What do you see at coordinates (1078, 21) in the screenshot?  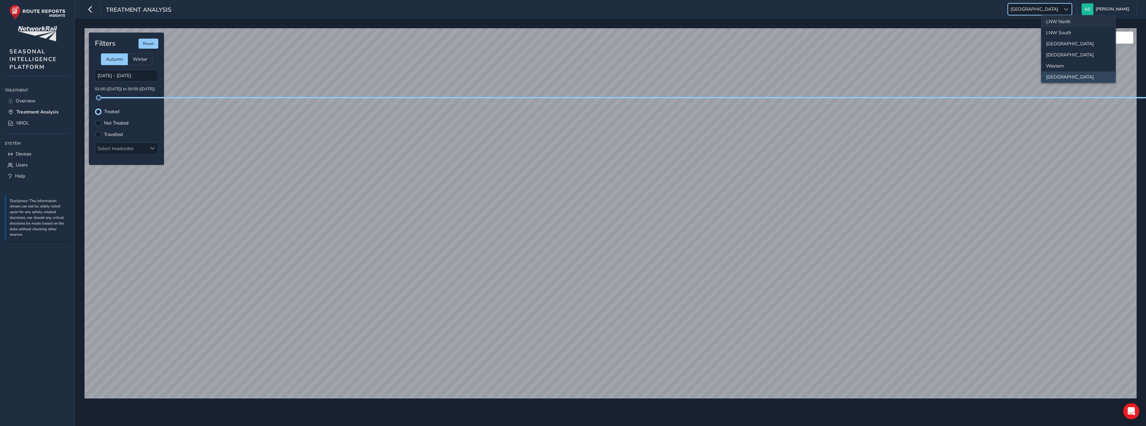 I see `li: LNW North` at bounding box center [1078, 21].